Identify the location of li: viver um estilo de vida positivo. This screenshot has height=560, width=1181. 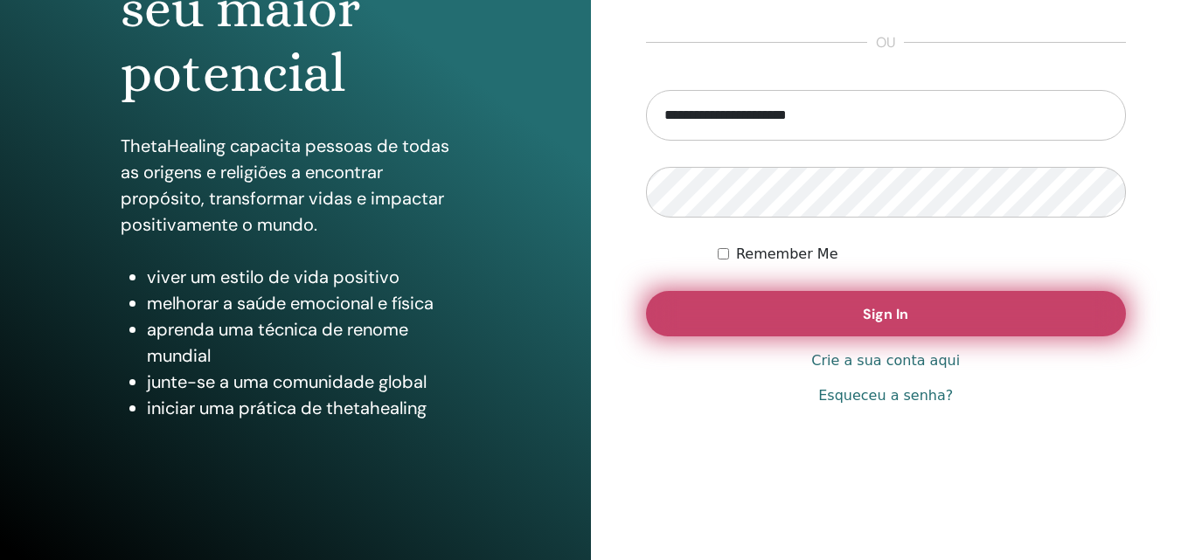
(309, 277).